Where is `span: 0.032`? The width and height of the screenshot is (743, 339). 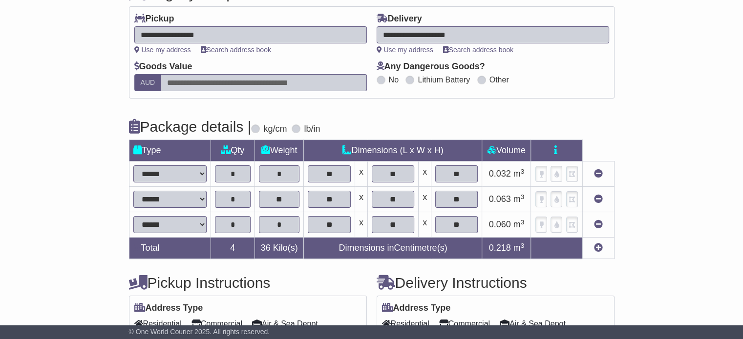
span: 0.032 is located at coordinates (500, 174).